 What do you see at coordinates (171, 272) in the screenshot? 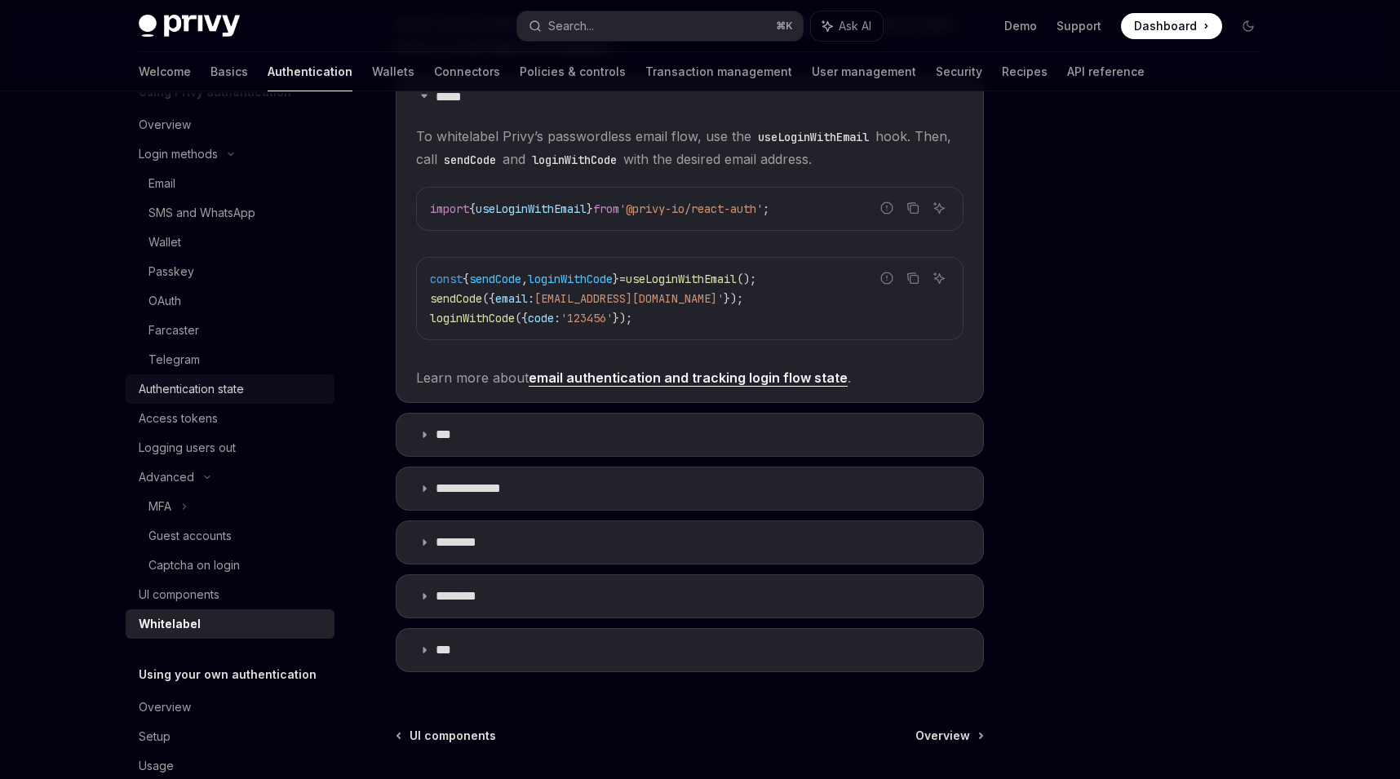
I see `div: Passkey` at bounding box center [171, 272].